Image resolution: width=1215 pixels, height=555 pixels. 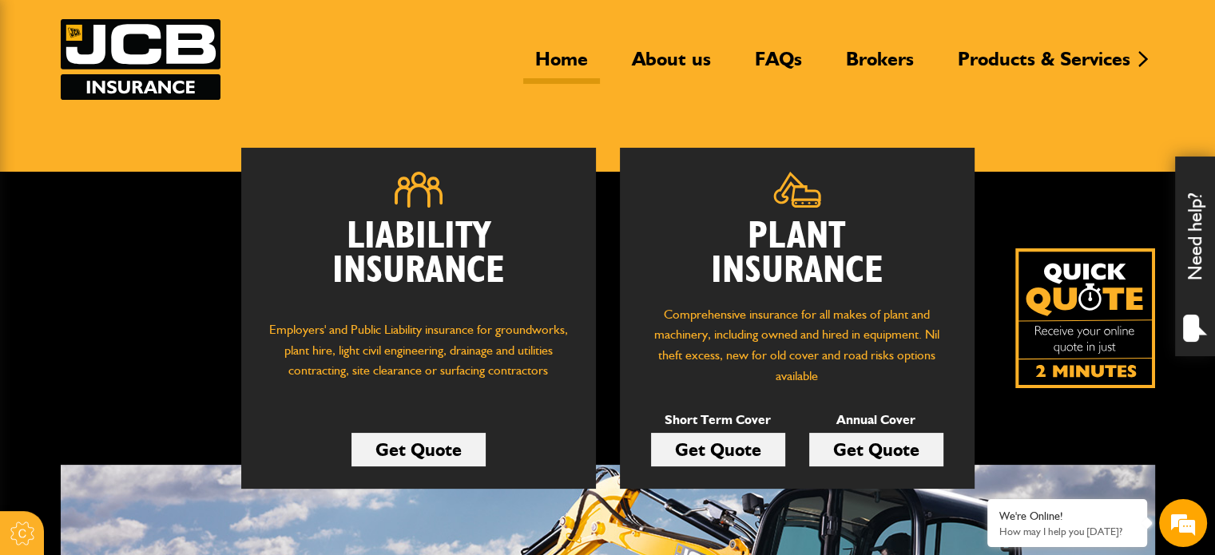 I want to click on img: JCB Insurance Services logo, so click(x=141, y=59).